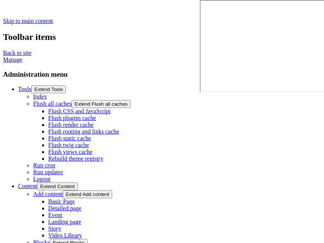  Describe the element at coordinates (13, 59) in the screenshot. I see `a: Manage` at that location.